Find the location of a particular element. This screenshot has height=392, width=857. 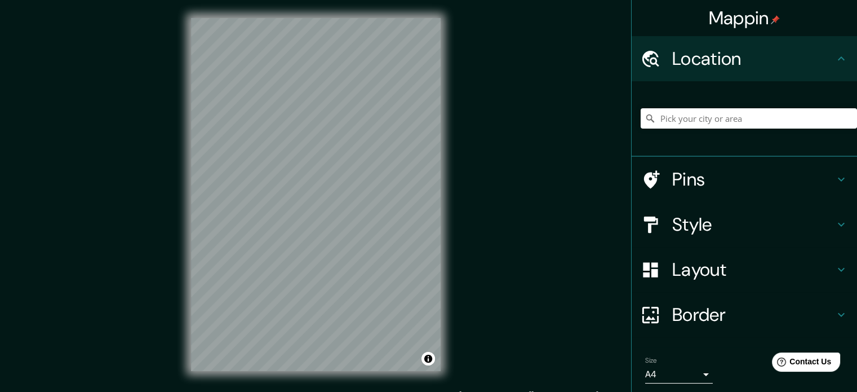

h4: Layout is located at coordinates (754, 269).